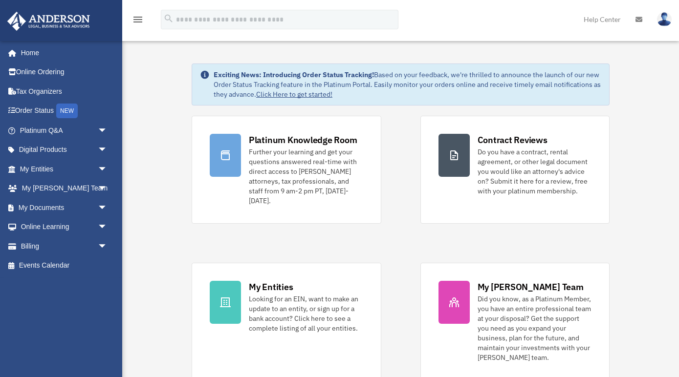 The image size is (679, 377). What do you see at coordinates (306, 314) in the screenshot?
I see `div: Looking for an EIN, want to make an update to an entity, or sign up for a bank account? Click her...` at bounding box center [306, 314].